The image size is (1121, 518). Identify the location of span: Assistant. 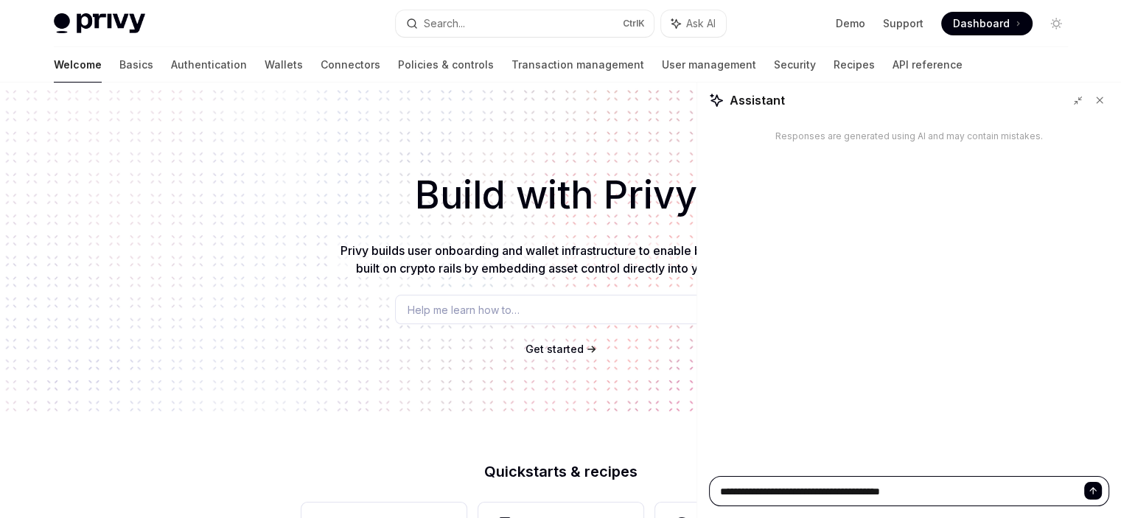
(757, 100).